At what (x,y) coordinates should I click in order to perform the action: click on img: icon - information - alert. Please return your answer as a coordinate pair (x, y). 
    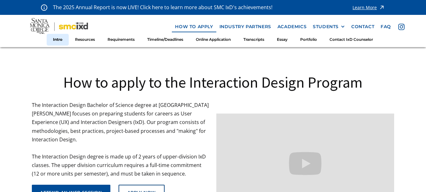
    Looking at the image, I should click on (44, 7).